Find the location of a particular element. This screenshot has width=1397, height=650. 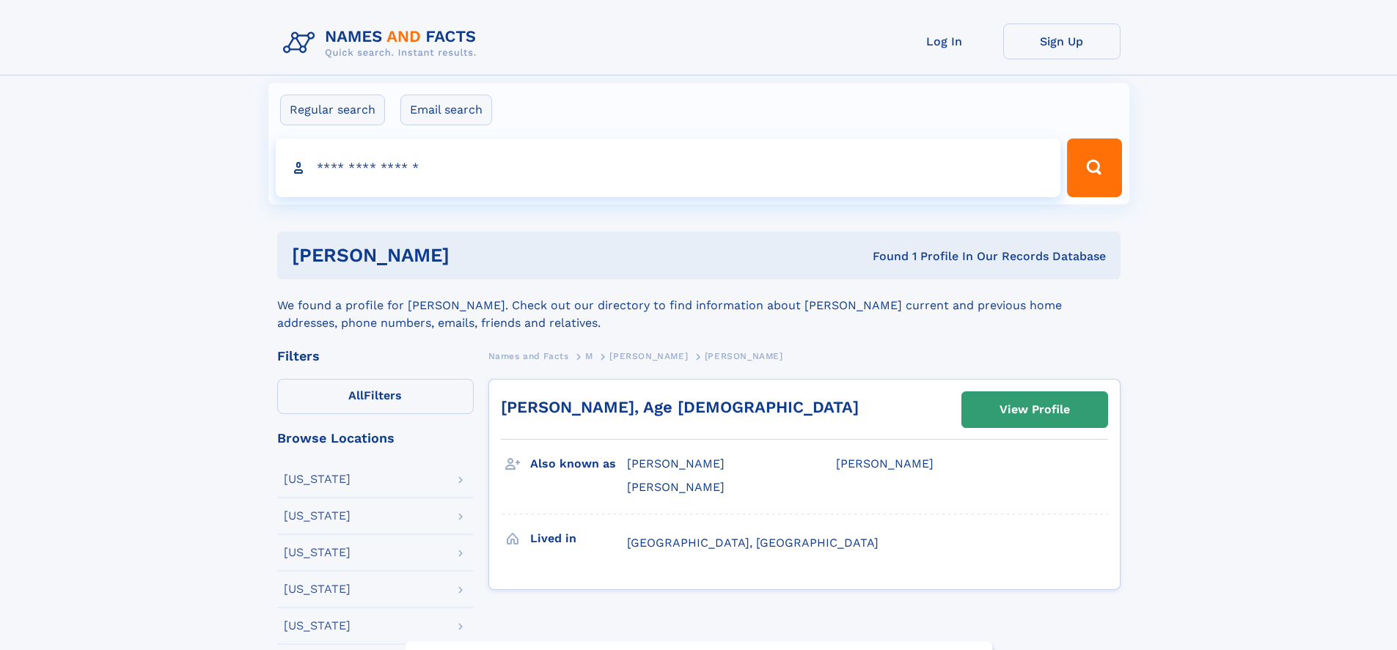

img: Logo Names and Facts is located at coordinates (383, 43).